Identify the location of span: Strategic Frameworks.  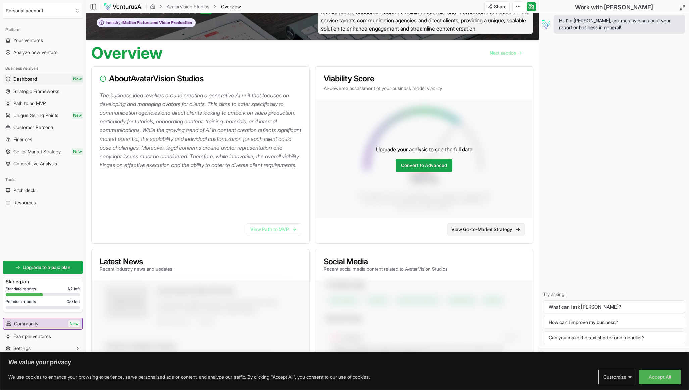
(36, 91).